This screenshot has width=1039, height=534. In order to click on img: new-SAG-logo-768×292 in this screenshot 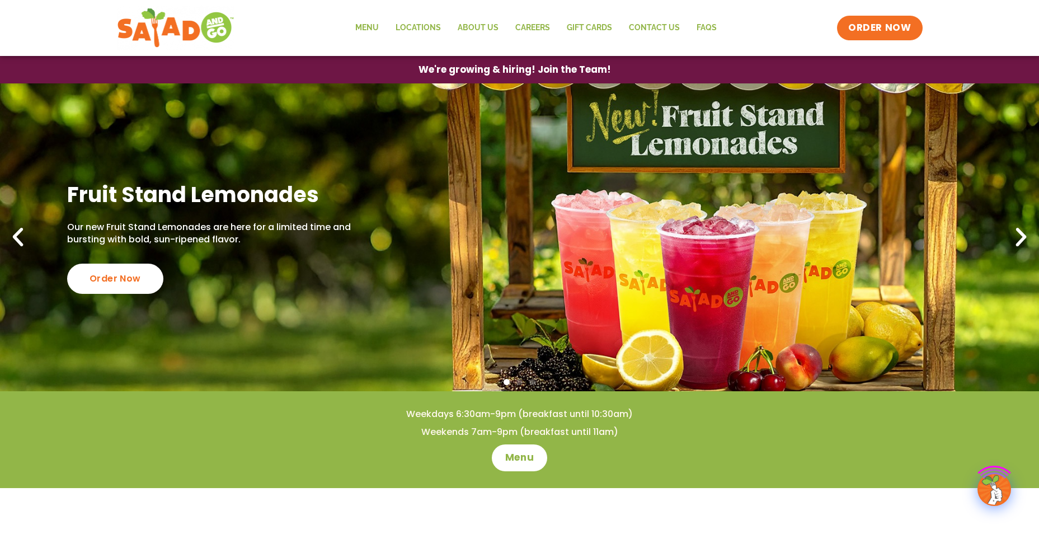, I will do `click(176, 28)`.